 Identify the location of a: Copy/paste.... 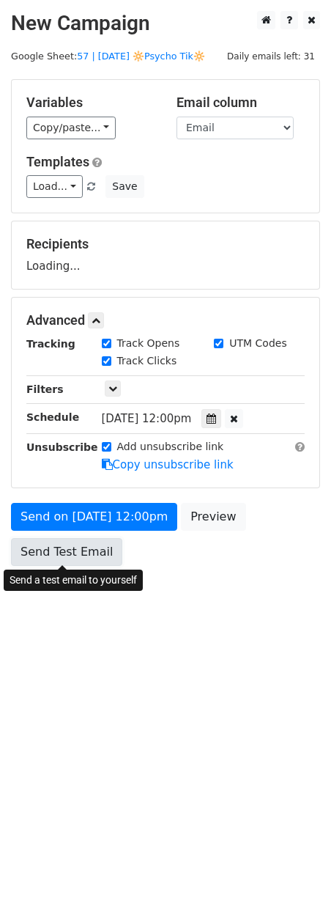
(71, 128).